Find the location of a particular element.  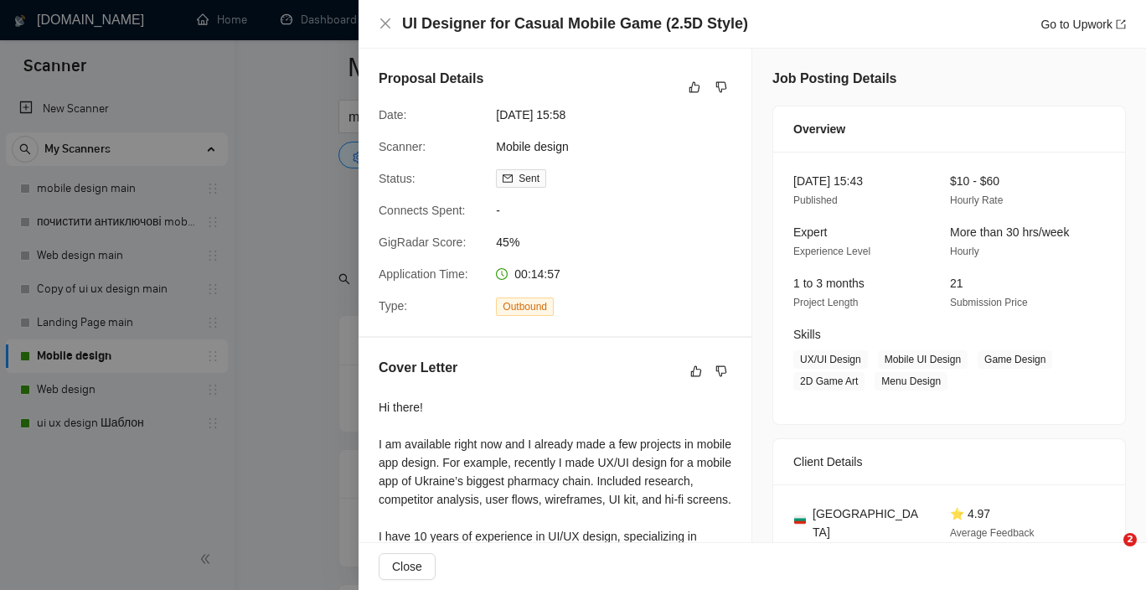

span: close is located at coordinates (385, 23).